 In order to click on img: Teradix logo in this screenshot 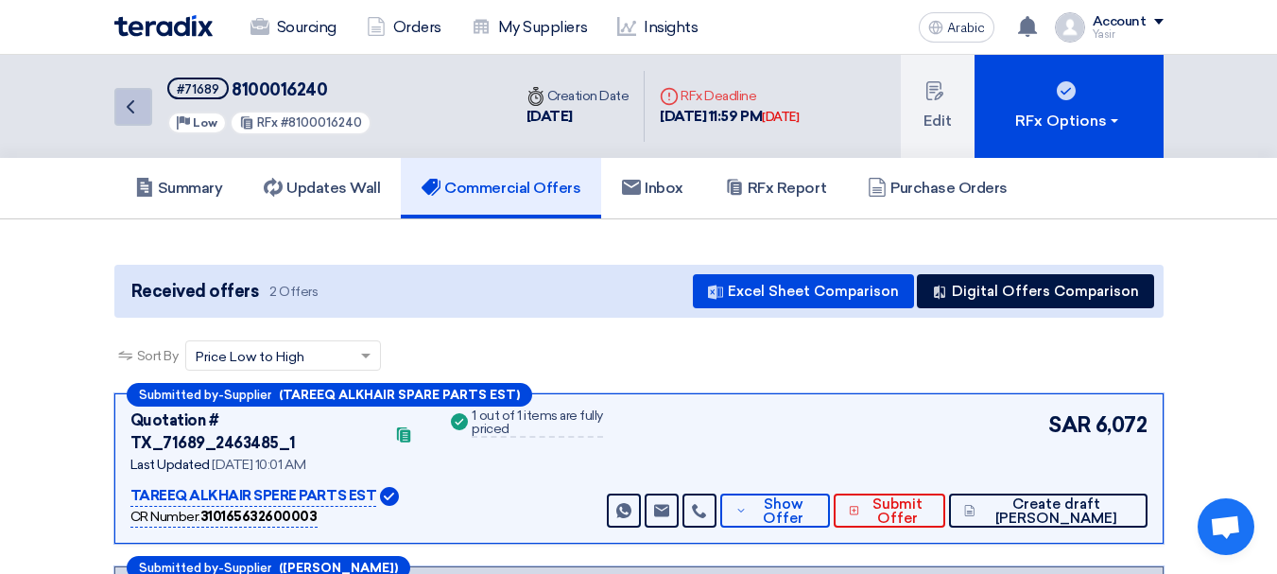, I will do `click(164, 26)`.